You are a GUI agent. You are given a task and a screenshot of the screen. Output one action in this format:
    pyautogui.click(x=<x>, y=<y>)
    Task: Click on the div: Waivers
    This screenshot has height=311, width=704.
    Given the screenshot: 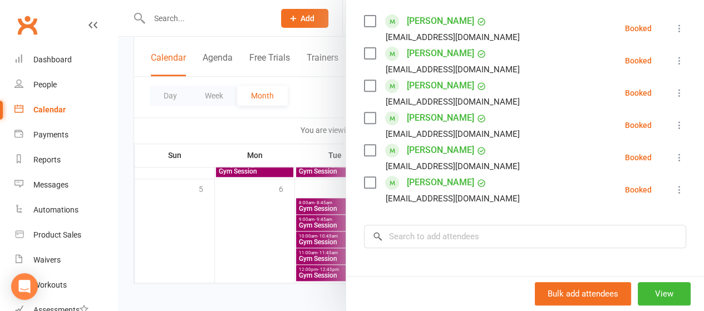 What is the action you would take?
    pyautogui.click(x=47, y=260)
    